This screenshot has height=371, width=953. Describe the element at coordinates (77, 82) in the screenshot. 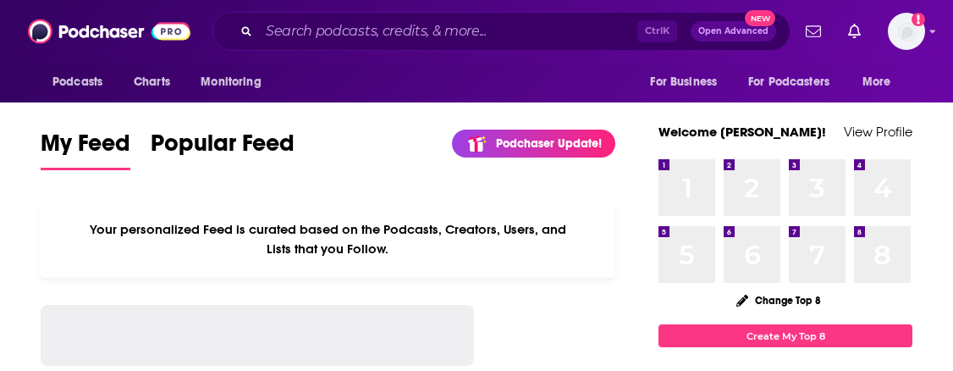

I see `span: Podcasts` at that location.